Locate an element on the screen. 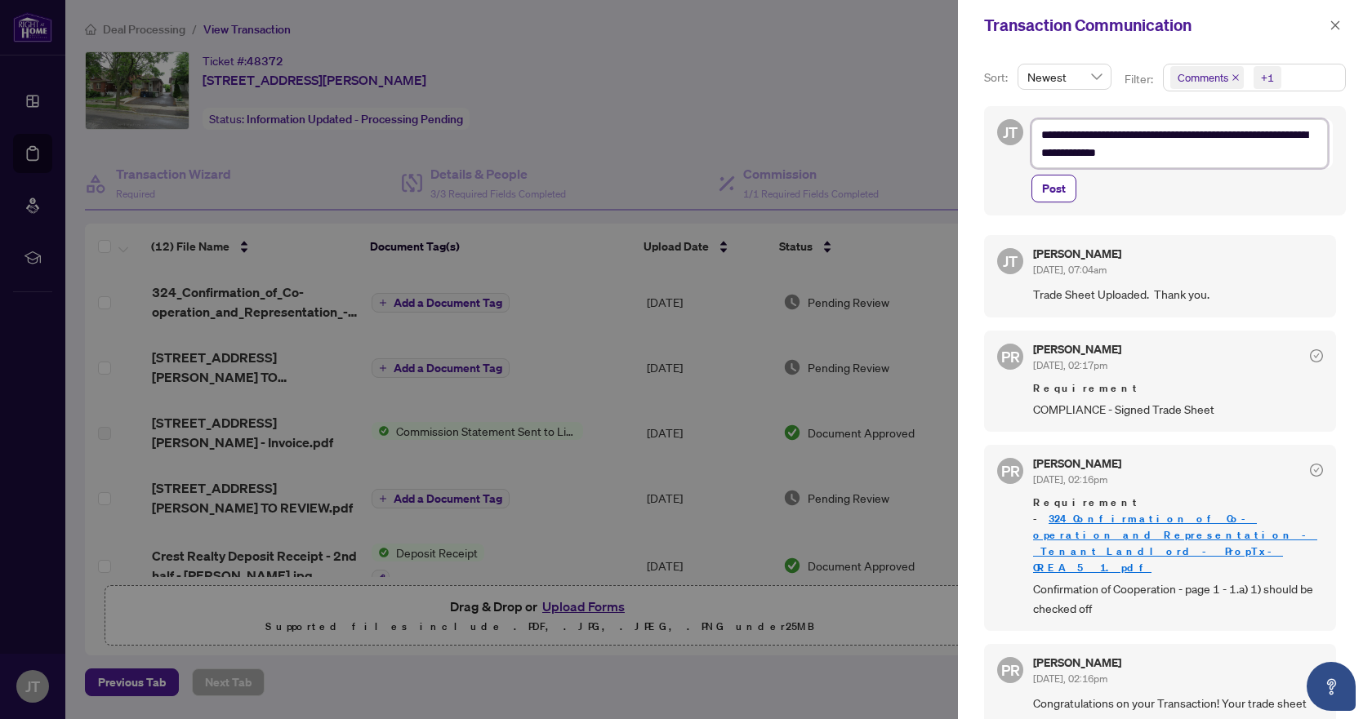 This screenshot has width=1372, height=719. span: Trade Sheet Uploaded. Thank you. is located at coordinates (1178, 294).